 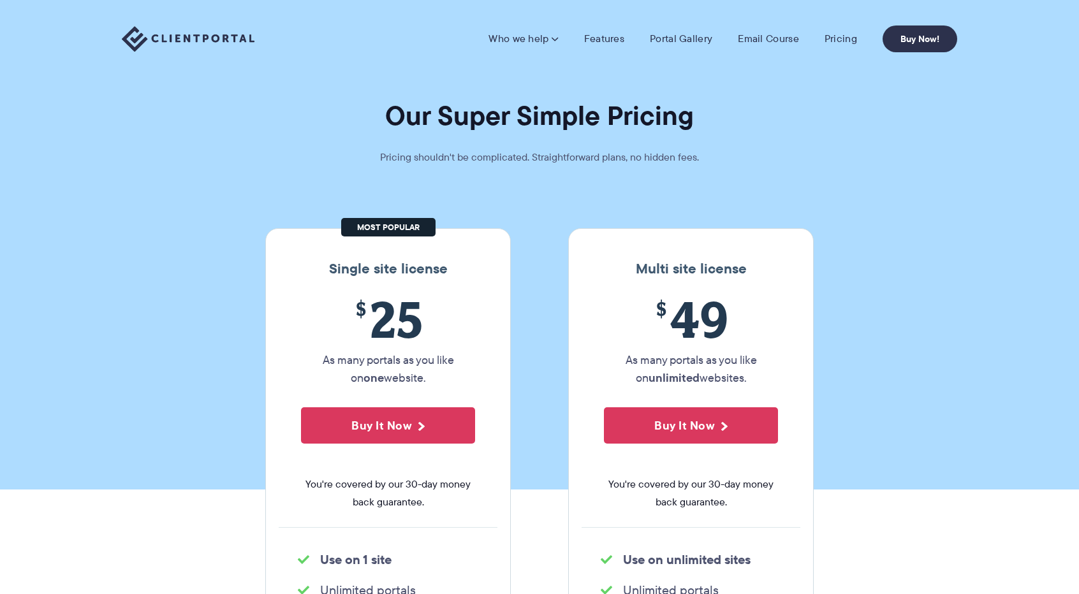 I want to click on p: As many portals as you like on websites., so click(x=691, y=369).